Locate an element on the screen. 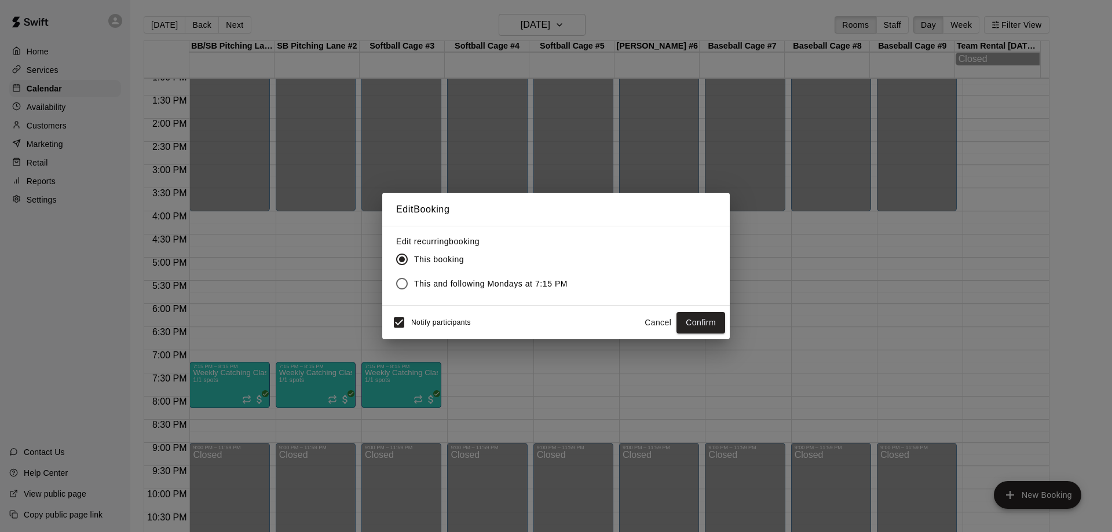 The image size is (1112, 532). button: Confirm is located at coordinates (701, 323).